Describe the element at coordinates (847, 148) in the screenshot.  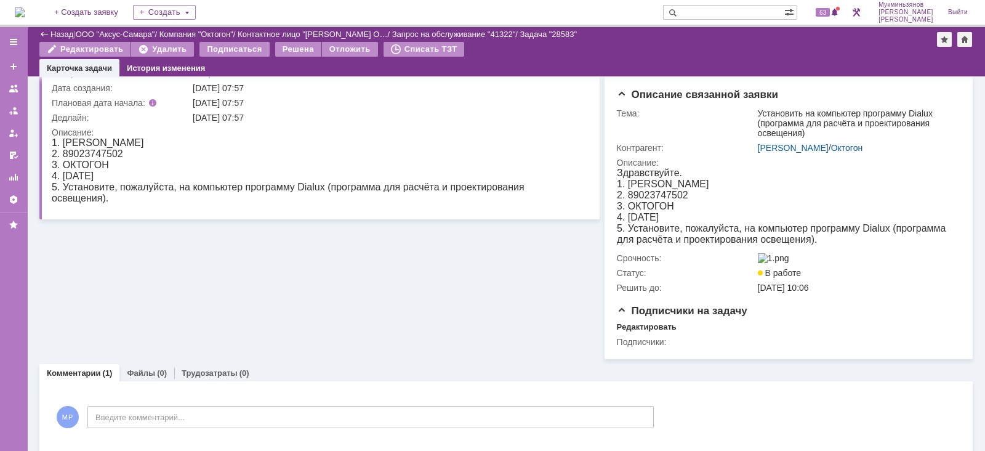
I see `a: Октогон` at that location.